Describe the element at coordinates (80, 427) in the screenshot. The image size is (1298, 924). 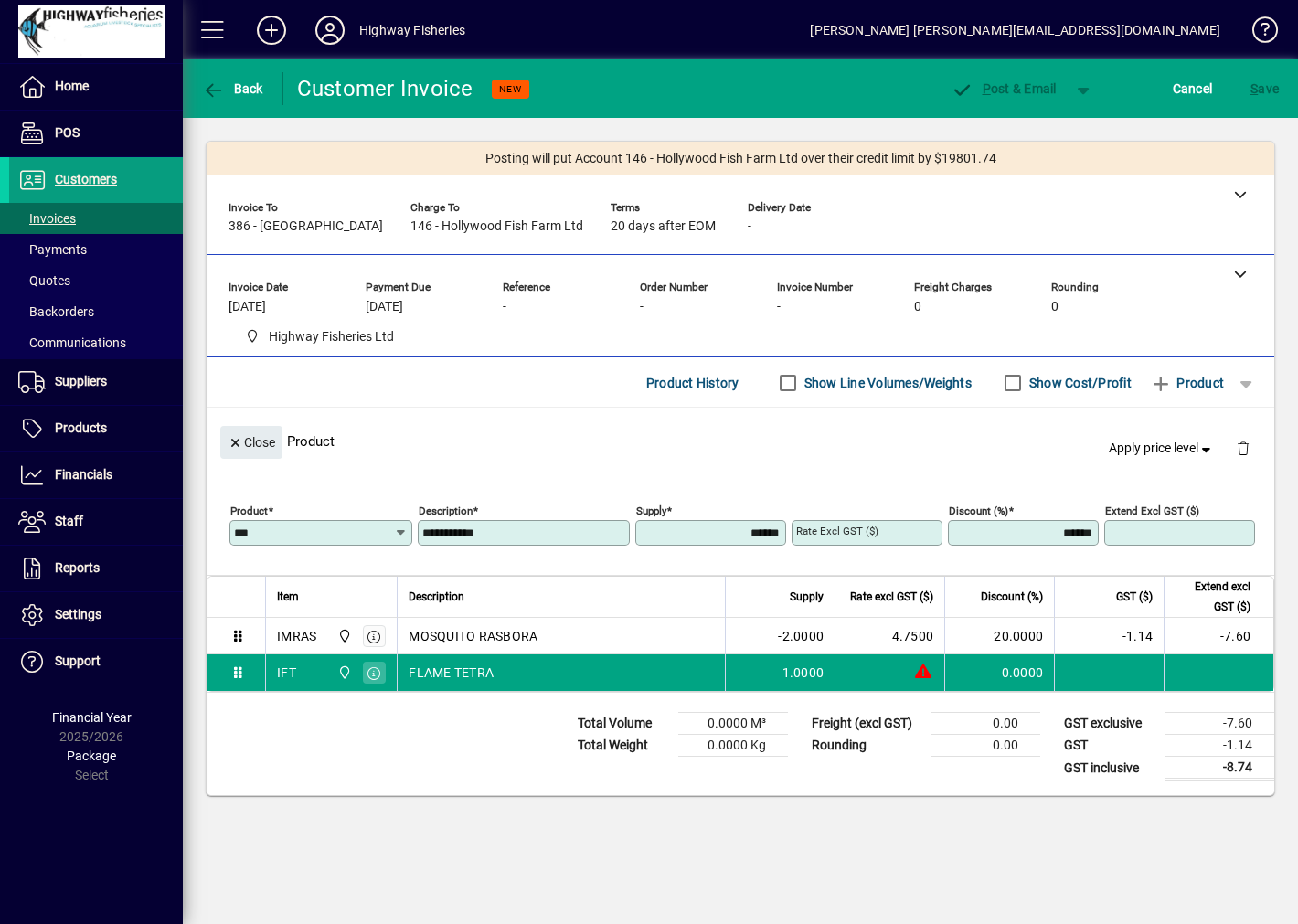
I see `span: Products` at that location.